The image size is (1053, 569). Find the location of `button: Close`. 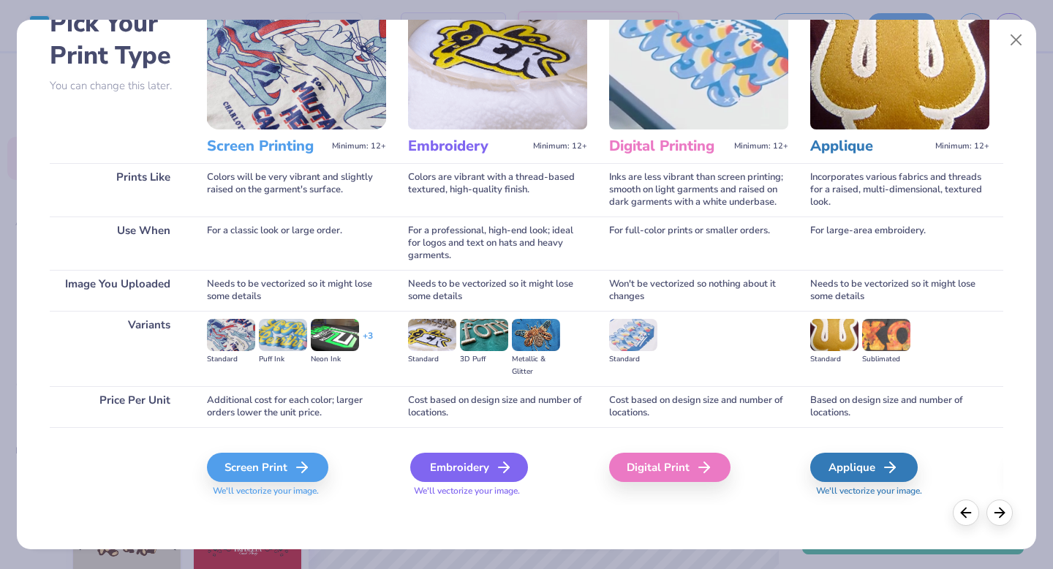

button: Close is located at coordinates (1017, 40).